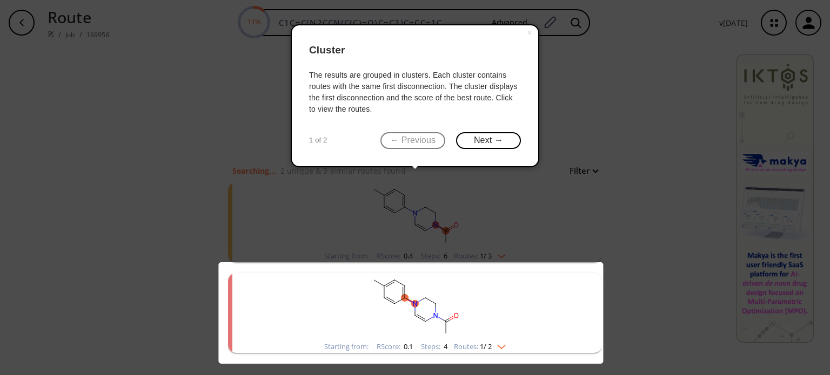  Describe the element at coordinates (407, 347) in the screenshot. I see `span: 0.1` at that location.